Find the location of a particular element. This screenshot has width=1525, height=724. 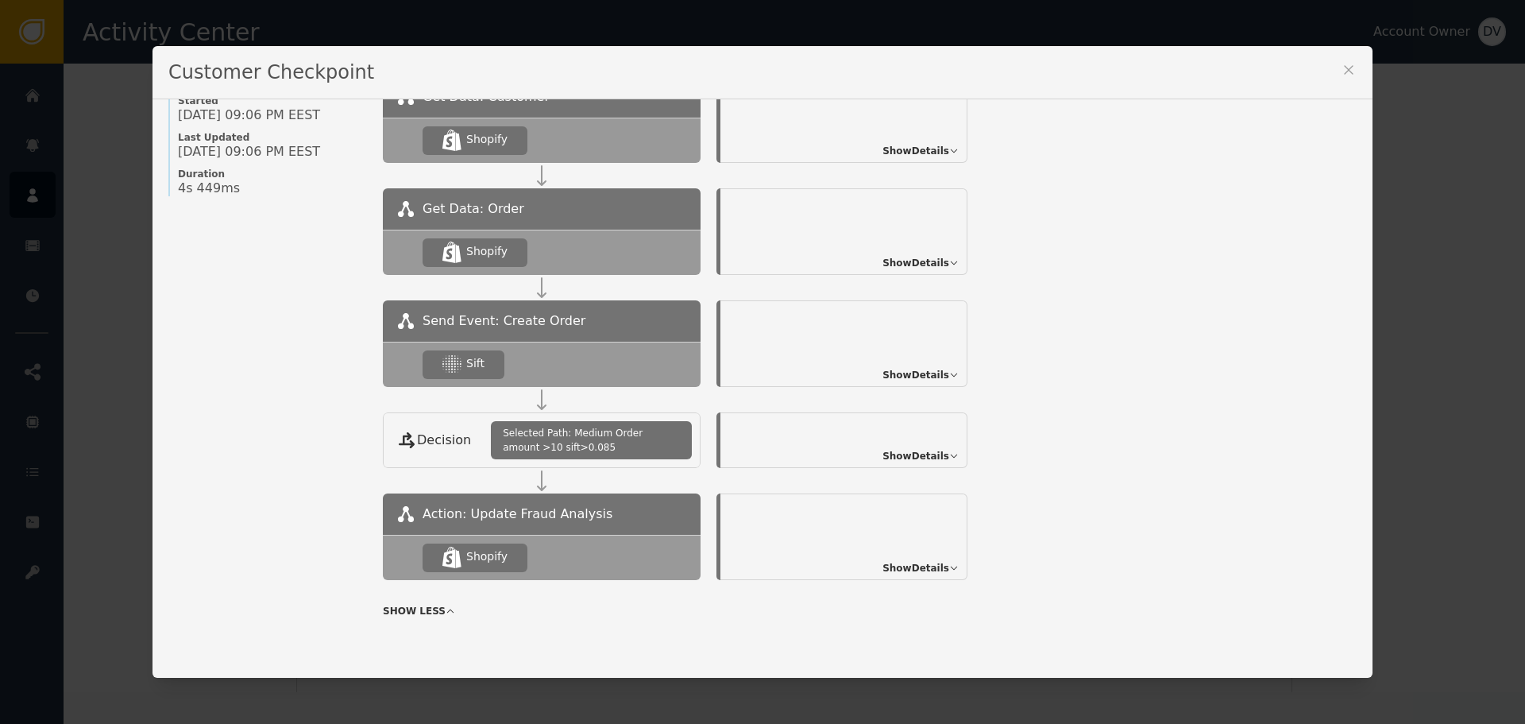

span: Action: Update Fraud Analysis is located at coordinates (517, 514).